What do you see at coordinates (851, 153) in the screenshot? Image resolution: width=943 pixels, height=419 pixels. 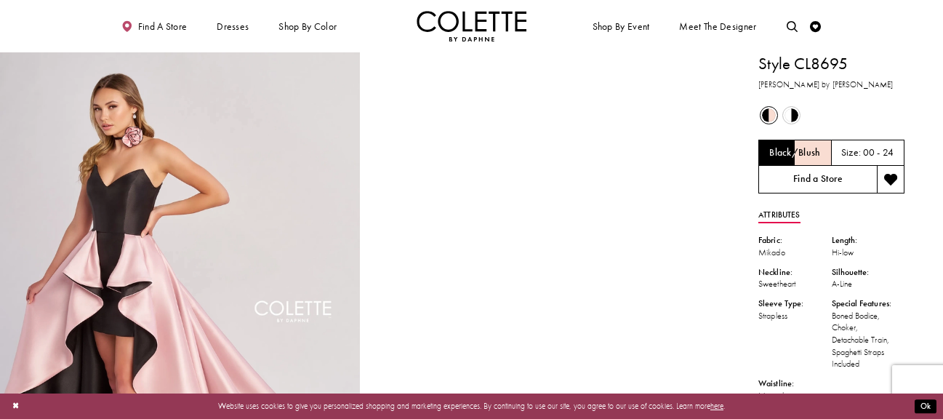 I see `span: Size:` at bounding box center [851, 153].